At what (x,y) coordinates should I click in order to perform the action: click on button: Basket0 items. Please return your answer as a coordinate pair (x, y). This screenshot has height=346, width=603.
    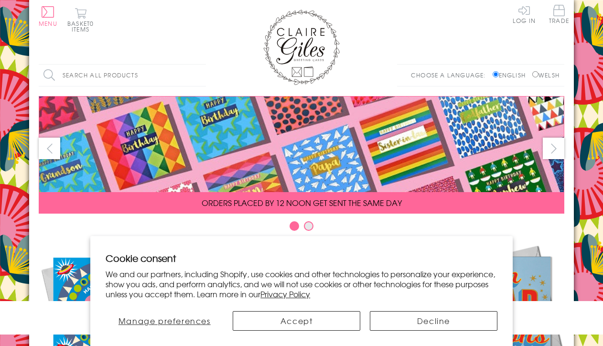
    Looking at the image, I should click on (80, 20).